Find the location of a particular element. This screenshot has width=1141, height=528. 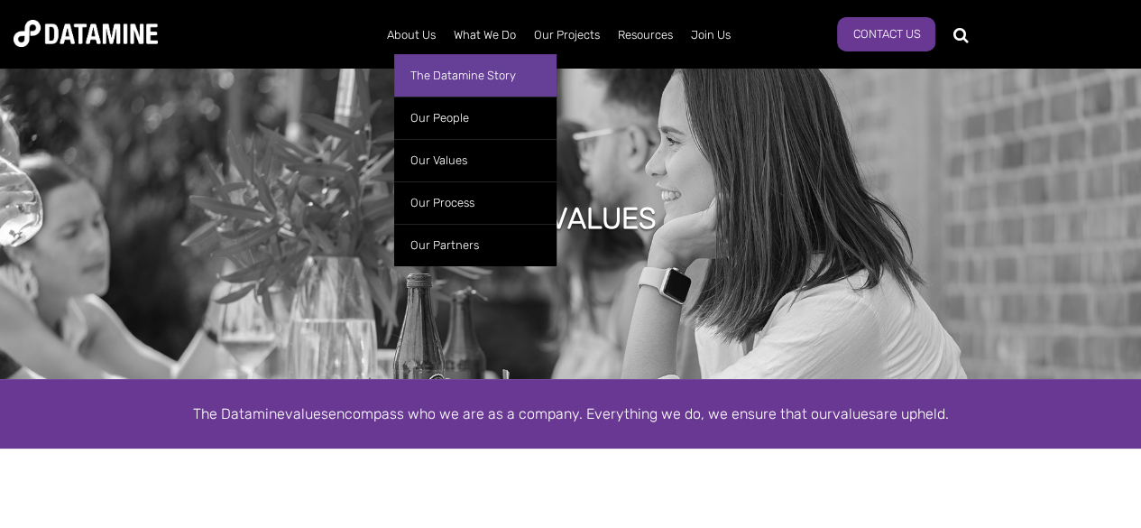

a: Contact Us is located at coordinates (886, 34).